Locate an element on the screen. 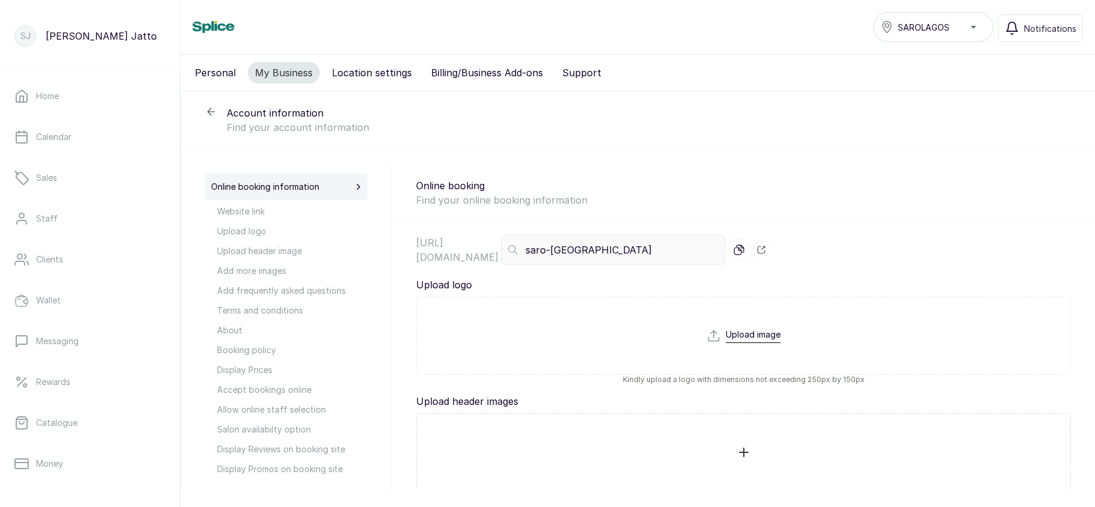  span: Website link is located at coordinates (292, 211).